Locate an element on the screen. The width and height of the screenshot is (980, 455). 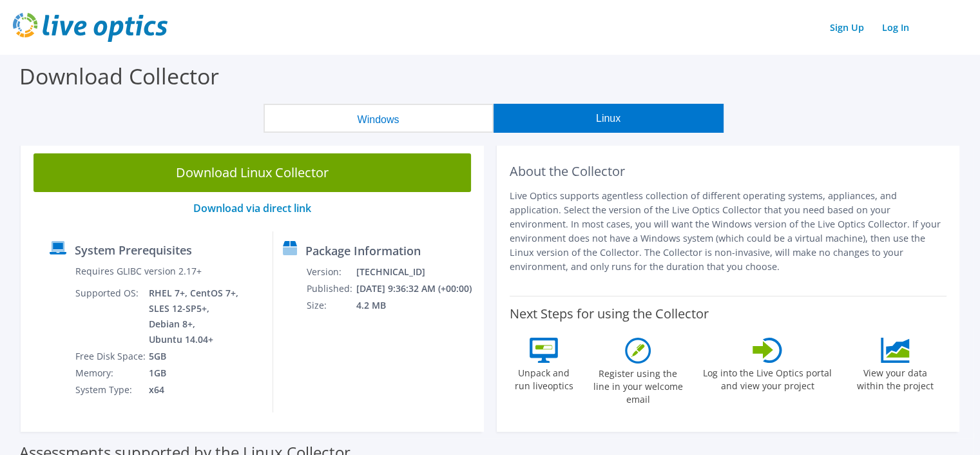
label: Log into the Live Optics portal and view your project is located at coordinates (768, 378).